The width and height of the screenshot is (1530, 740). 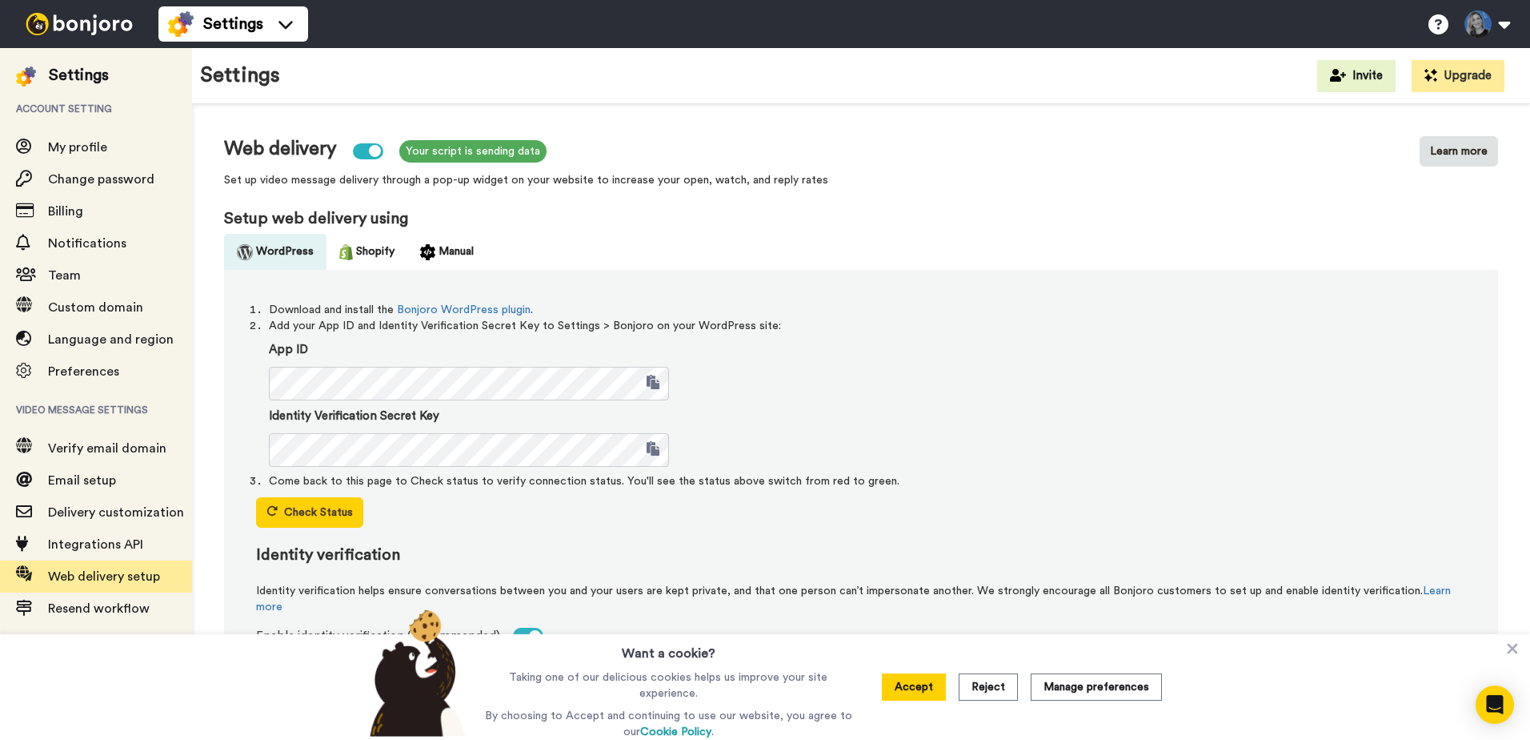 What do you see at coordinates (280, 149) in the screenshot?
I see `label: Web delivery` at bounding box center [280, 149].